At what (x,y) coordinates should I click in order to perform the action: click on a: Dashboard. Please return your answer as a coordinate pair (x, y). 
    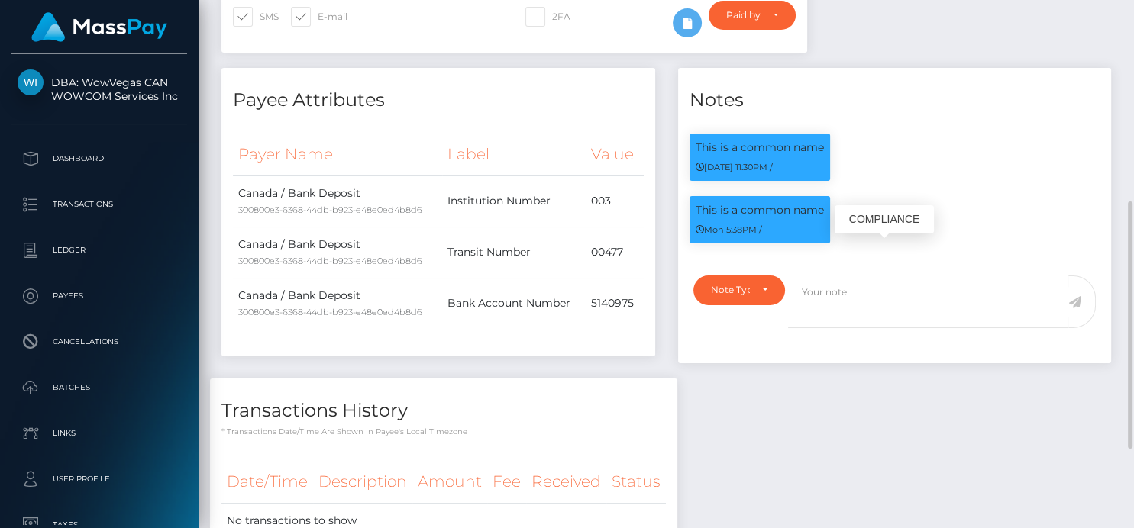
    Looking at the image, I should click on (99, 159).